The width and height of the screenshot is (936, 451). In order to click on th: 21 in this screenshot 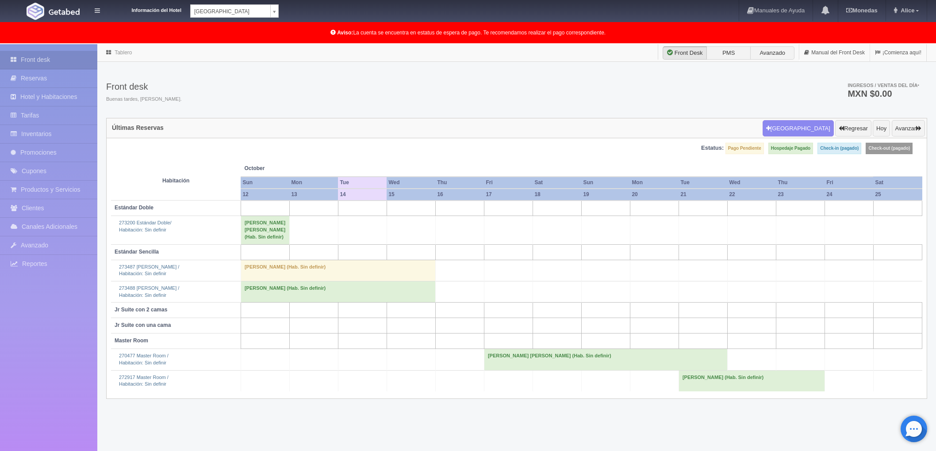, I will do `click(703, 195)`.